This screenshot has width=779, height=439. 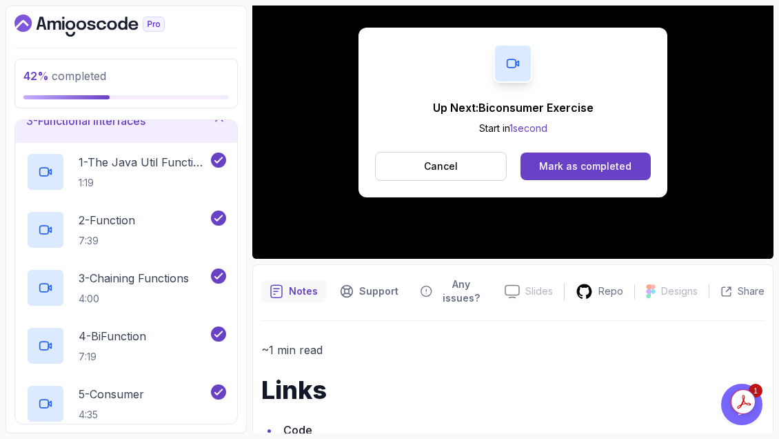 What do you see at coordinates (107, 241) in the screenshot?
I see `p: 7:39` at bounding box center [107, 241].